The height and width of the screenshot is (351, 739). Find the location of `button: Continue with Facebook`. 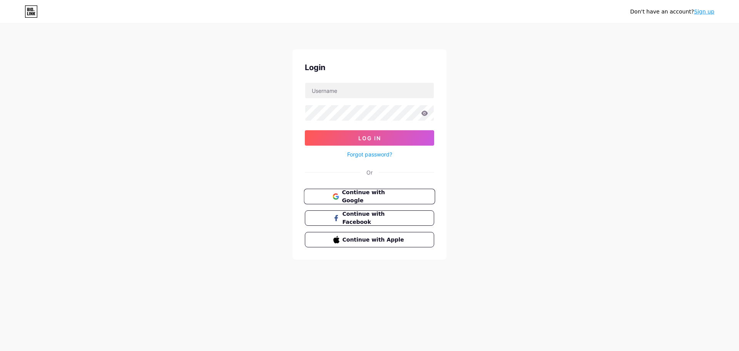

button: Continue with Facebook is located at coordinates (369, 218).